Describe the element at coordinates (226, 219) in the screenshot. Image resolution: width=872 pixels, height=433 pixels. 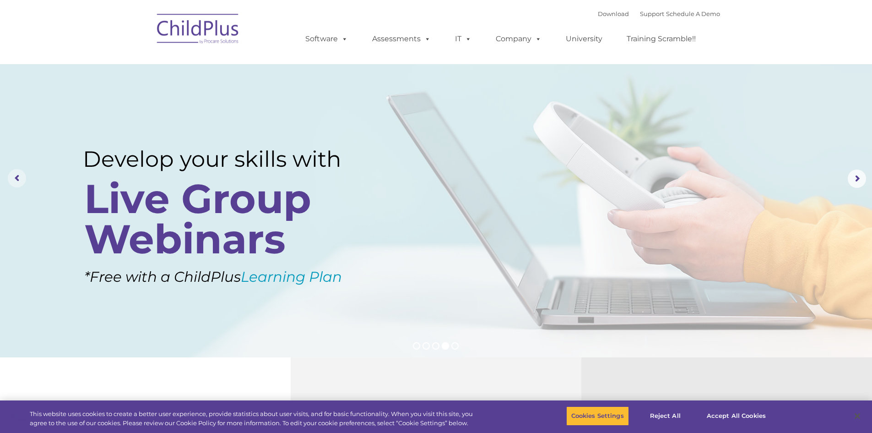
I see `rs-layer: Live Group Webinars` at that location.